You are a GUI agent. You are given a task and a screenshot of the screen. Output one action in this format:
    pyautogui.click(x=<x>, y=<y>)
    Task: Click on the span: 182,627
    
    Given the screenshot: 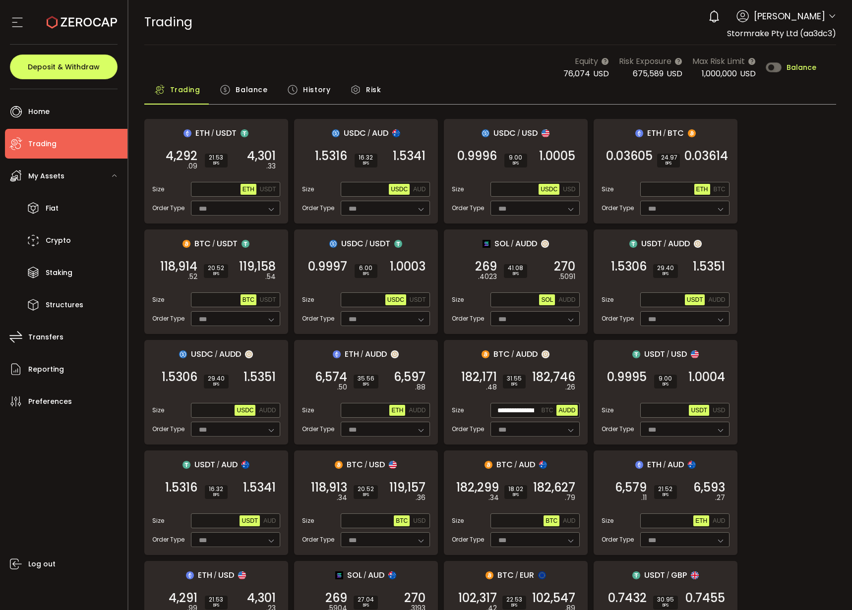 What is the action you would take?
    pyautogui.click(x=554, y=488)
    